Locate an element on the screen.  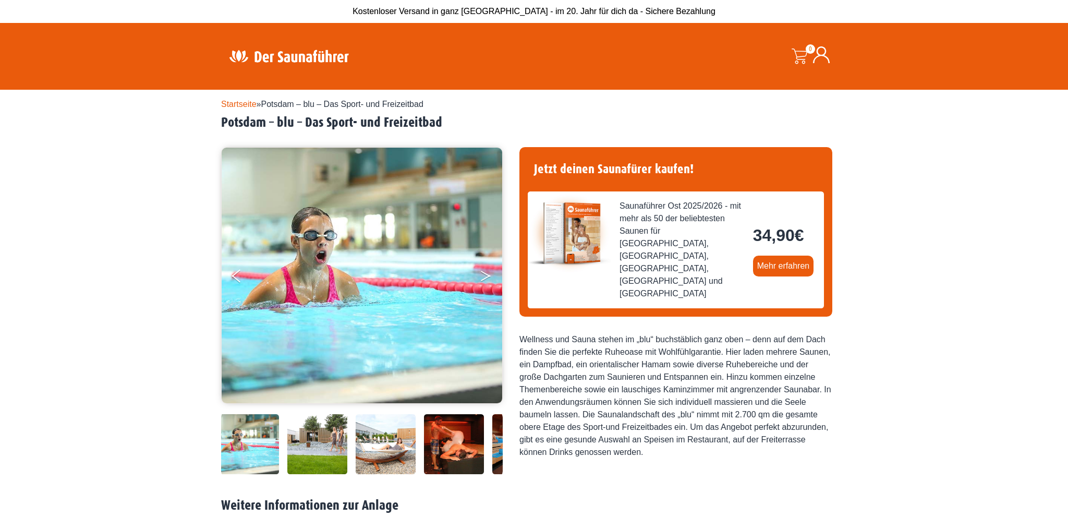
bdi: 34,90 is located at coordinates (779, 235).